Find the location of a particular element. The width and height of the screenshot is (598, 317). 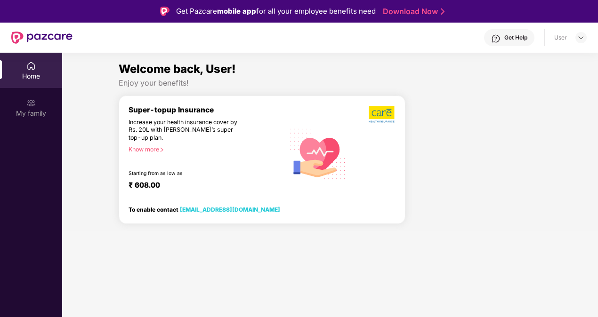

img: svg+xml;base64,PHN2ZyB3aWR0aD0iMjAiIGhlaWdodD0iMjAiIHZpZXdCb3g9IjAgMCAyMCAyMCIgZmlsbD0ibm9uZSIgeG... is located at coordinates (31, 103).